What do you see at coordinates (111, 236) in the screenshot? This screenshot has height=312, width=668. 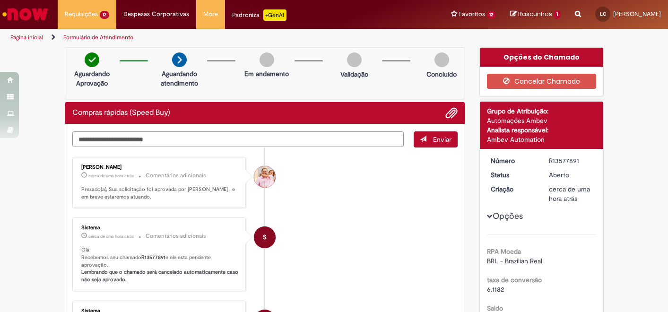 I see `time: 29/09/2025 15:47:28` at bounding box center [111, 236].